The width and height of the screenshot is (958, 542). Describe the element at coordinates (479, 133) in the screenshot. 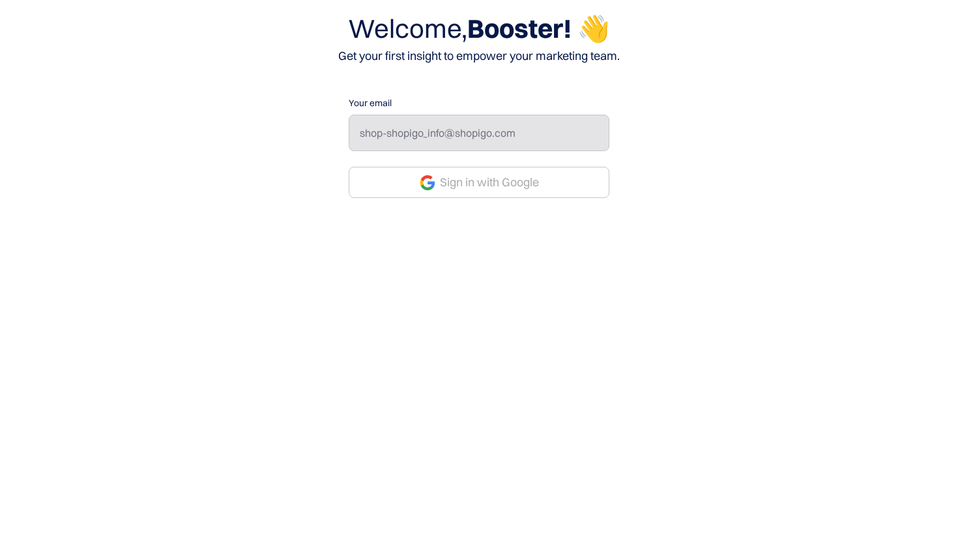

I see `input: shop-shopigo_info@shopigo.com` at that location.